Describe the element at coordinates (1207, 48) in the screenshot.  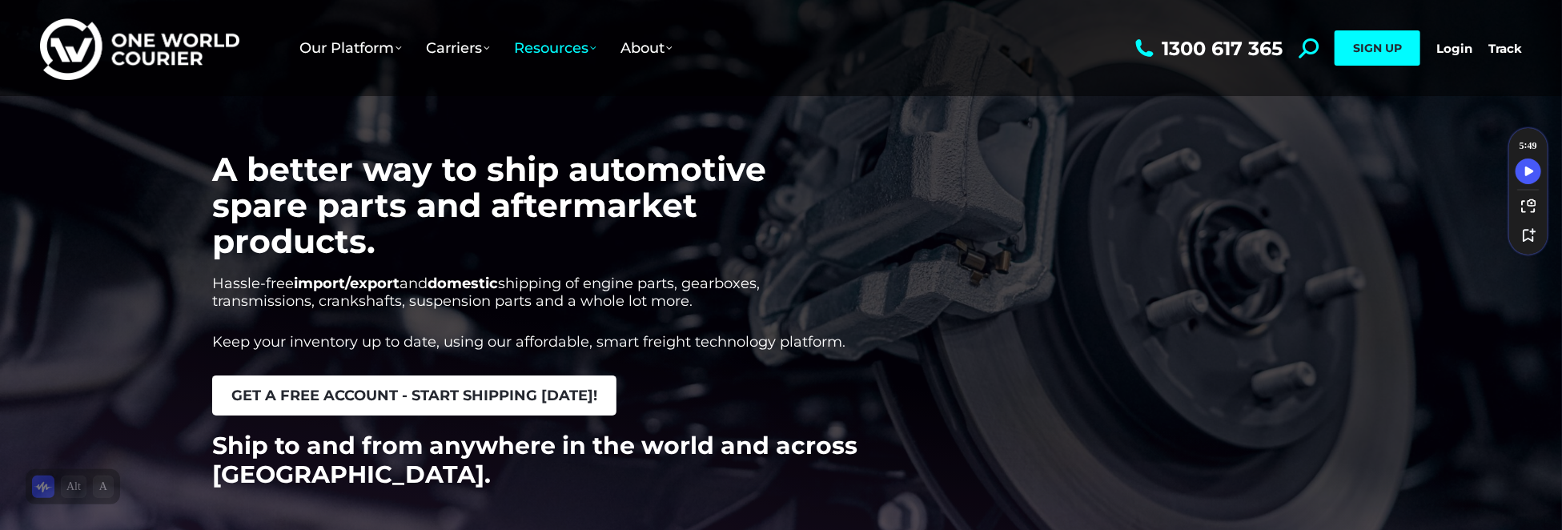
I see `a: 1300 617 365` at that location.